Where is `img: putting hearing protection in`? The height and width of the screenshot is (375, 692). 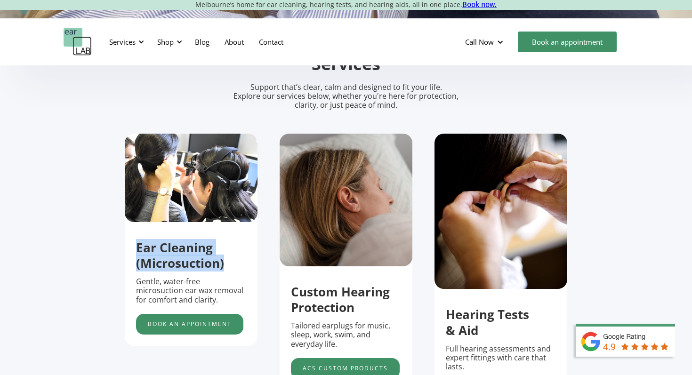 img: putting hearing protection in is located at coordinates (501, 211).